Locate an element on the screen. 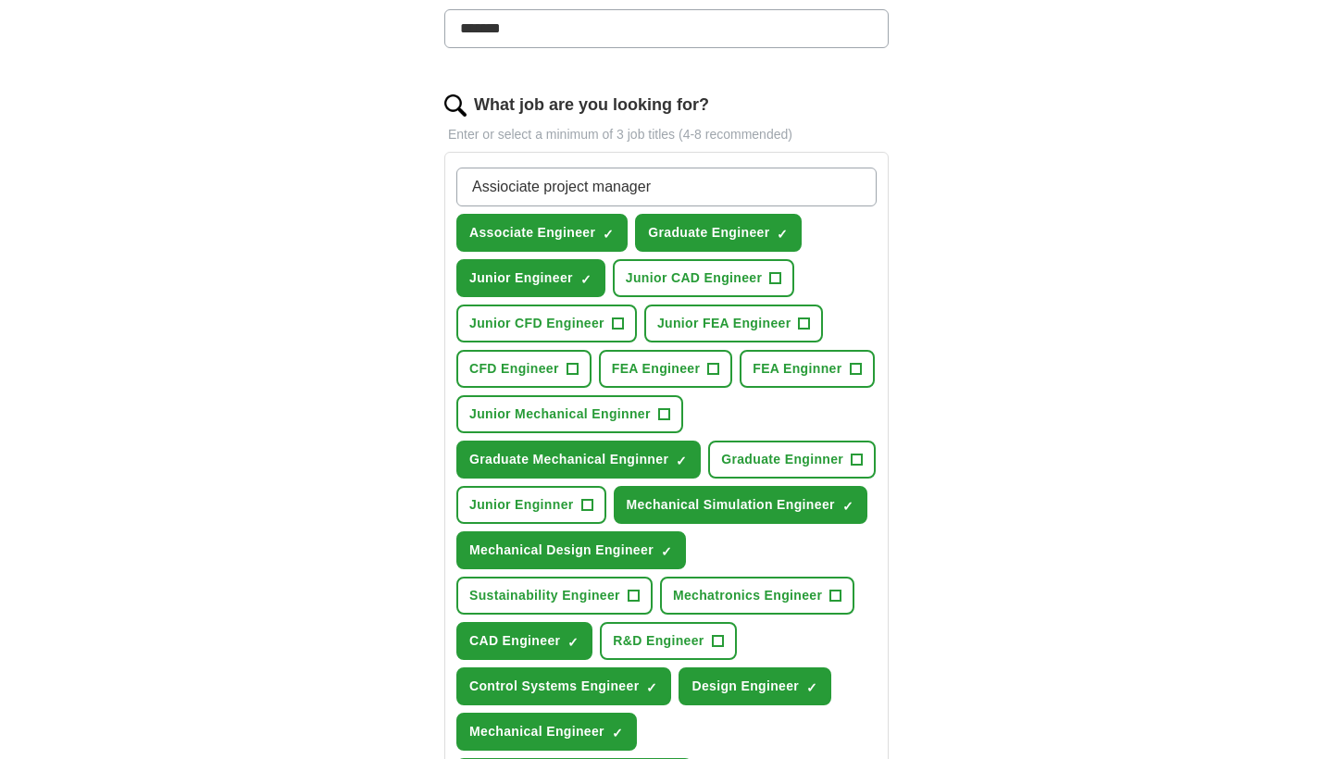 The height and width of the screenshot is (759, 1333). span: Junior CFD Engineer is located at coordinates (537, 323).